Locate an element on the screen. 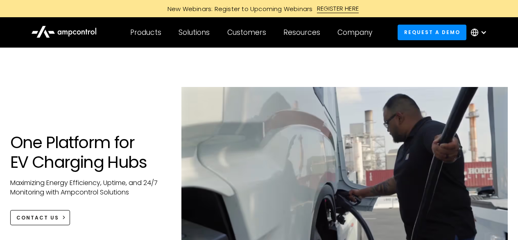  div: Customers is located at coordinates (247, 32).